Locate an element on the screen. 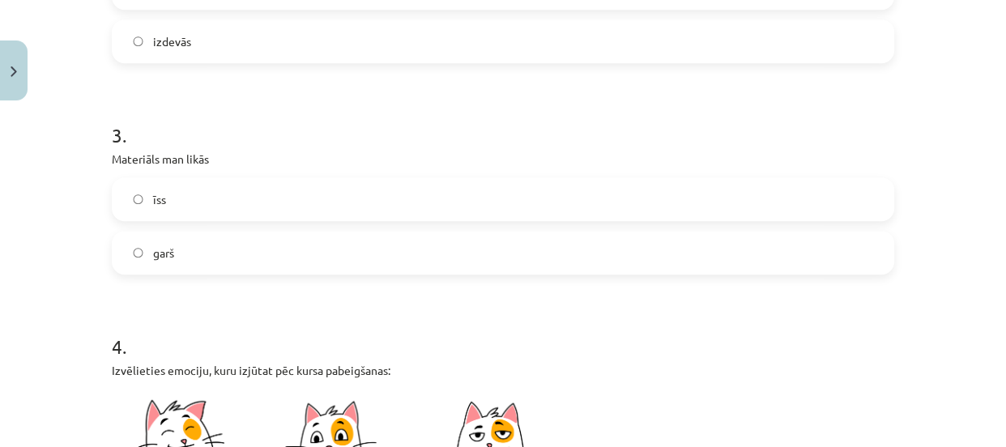 The image size is (1006, 447). span: izdevās is located at coordinates (172, 41).